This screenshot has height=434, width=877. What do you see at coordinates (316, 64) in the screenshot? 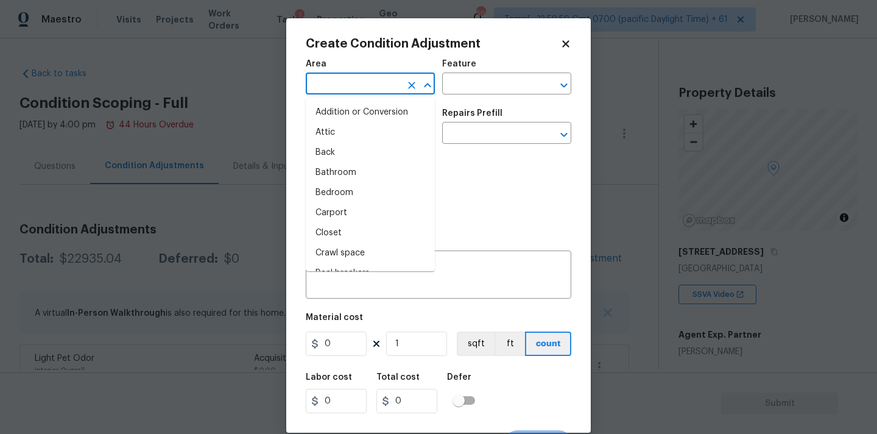
I see `h5: Area` at bounding box center [316, 64].